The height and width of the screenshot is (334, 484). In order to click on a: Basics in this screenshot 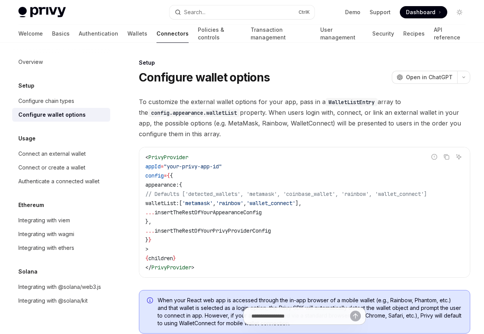, I will do `click(61, 34)`.